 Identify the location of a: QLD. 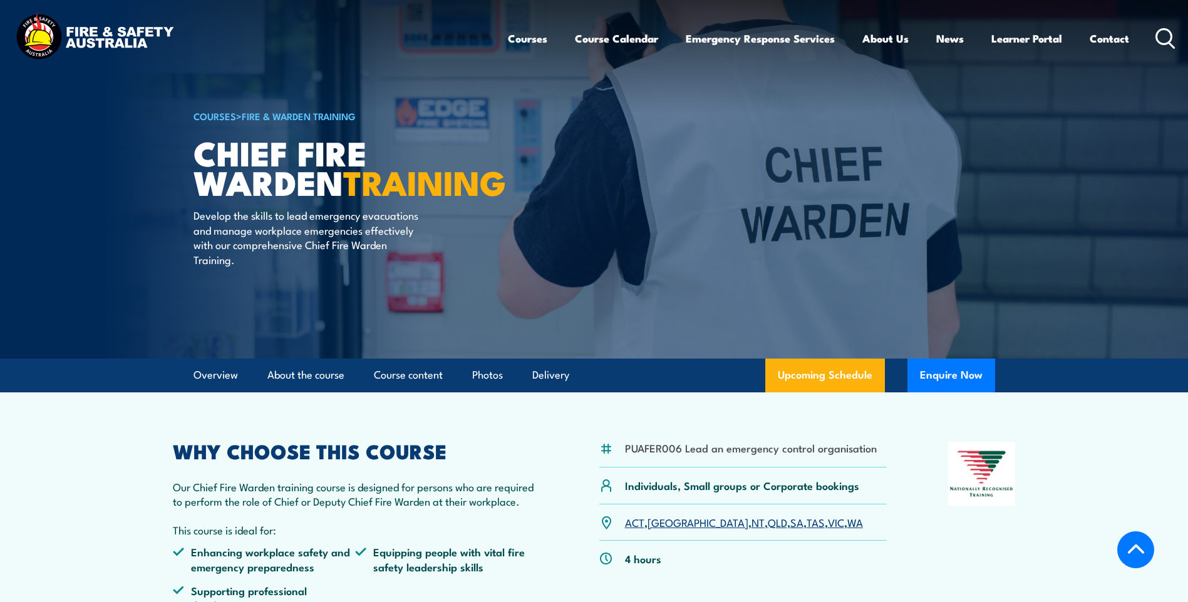
(777, 522).